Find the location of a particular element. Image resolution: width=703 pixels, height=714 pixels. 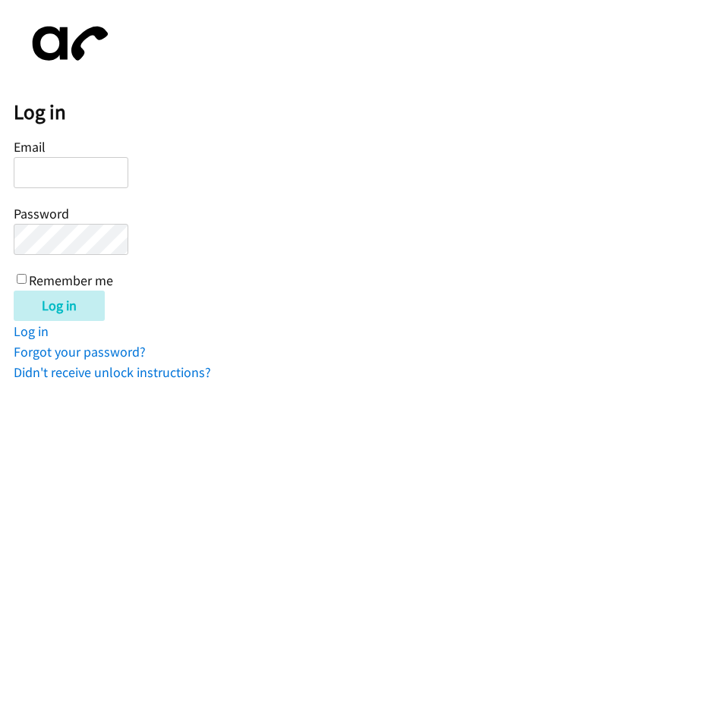

label: Email is located at coordinates (30, 146).